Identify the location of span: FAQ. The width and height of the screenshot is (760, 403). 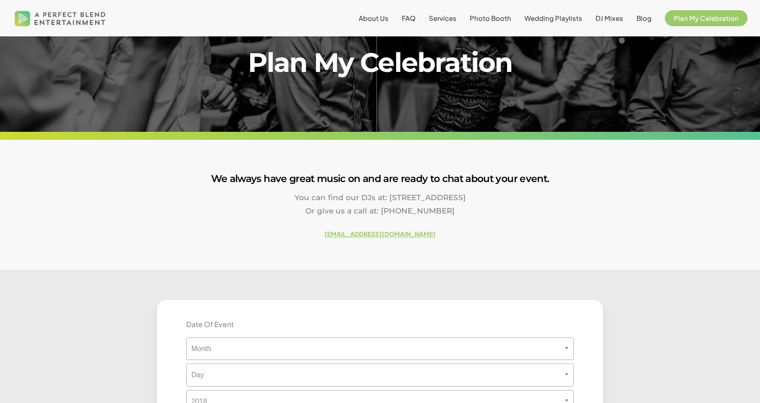
(408, 18).